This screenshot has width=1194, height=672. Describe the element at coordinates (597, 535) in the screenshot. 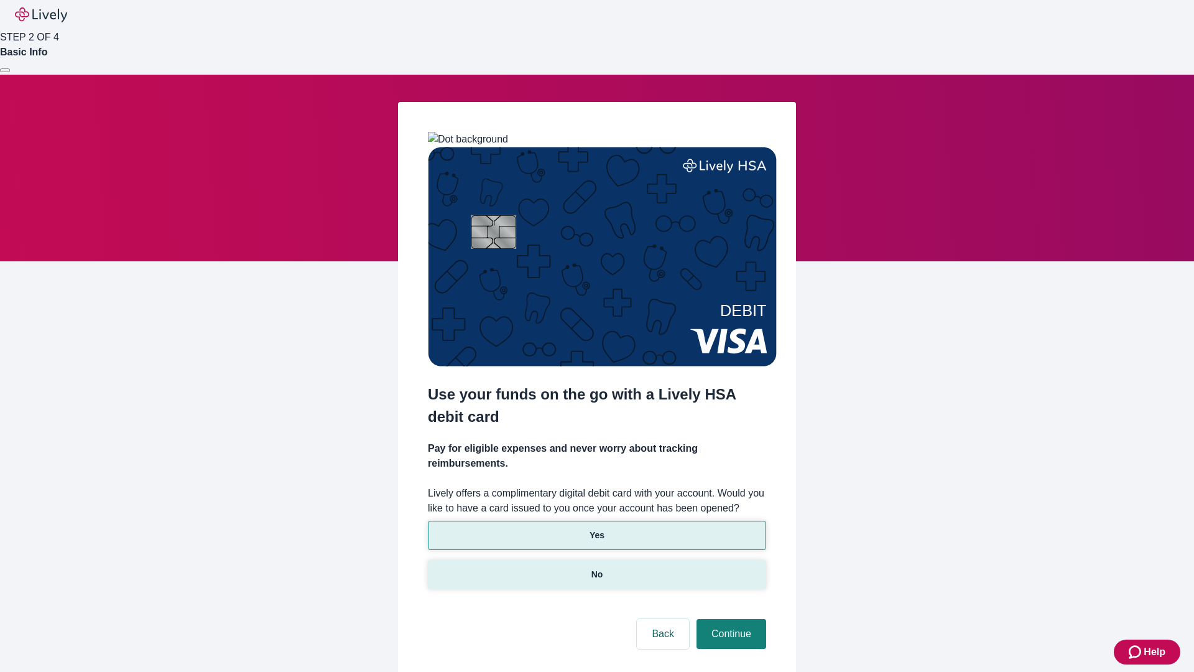

I see `button: Yes` at that location.